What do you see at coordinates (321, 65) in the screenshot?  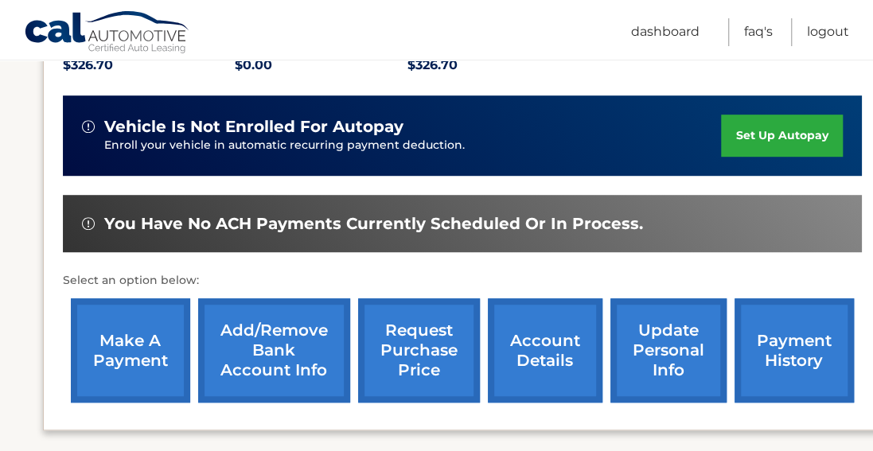 I see `p: $0.00` at bounding box center [321, 65].